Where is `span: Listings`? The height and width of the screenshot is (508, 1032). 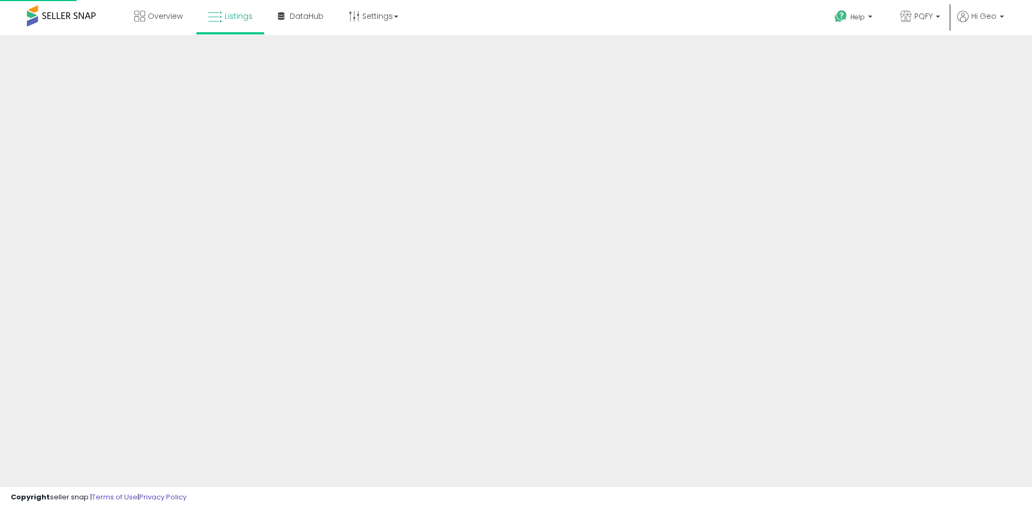
span: Listings is located at coordinates (239, 16).